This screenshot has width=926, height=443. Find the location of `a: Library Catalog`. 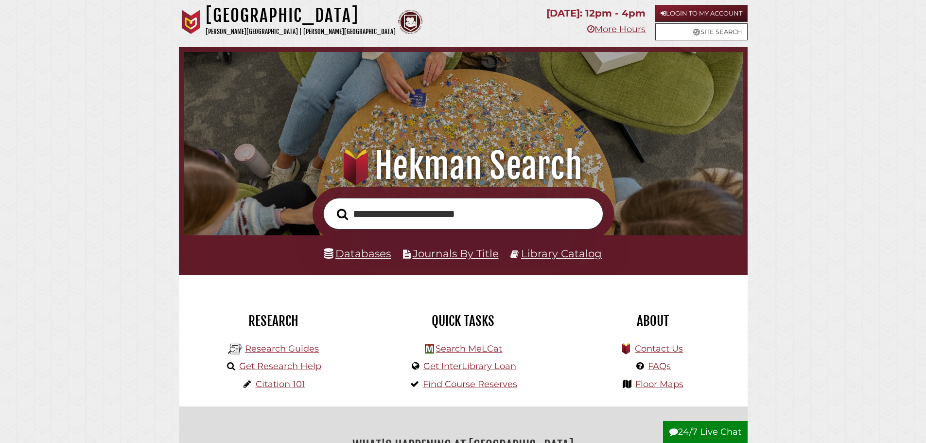

a: Library Catalog is located at coordinates (561, 253).